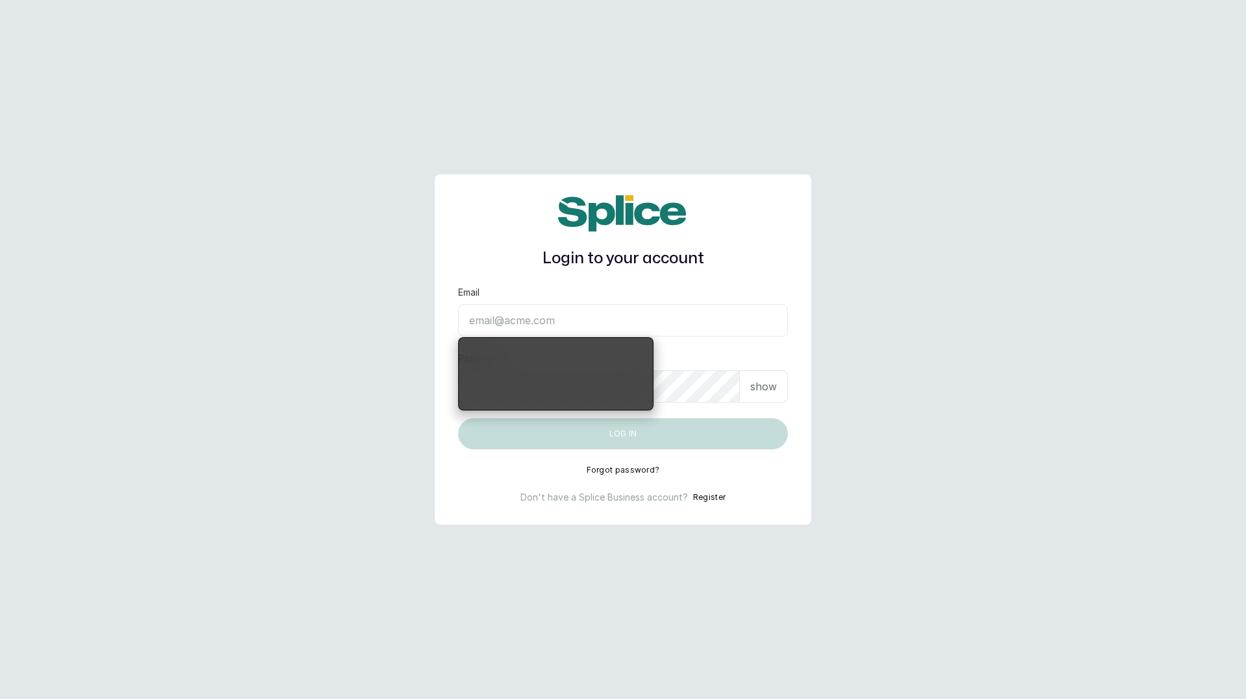 This screenshot has height=699, width=1246. What do you see at coordinates (623, 259) in the screenshot?
I see `h1: Login to your account` at bounding box center [623, 259].